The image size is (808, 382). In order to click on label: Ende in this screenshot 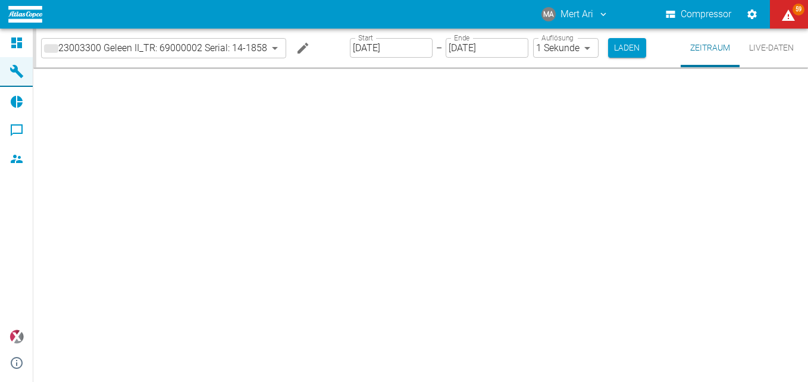, I will do `click(462, 37)`.